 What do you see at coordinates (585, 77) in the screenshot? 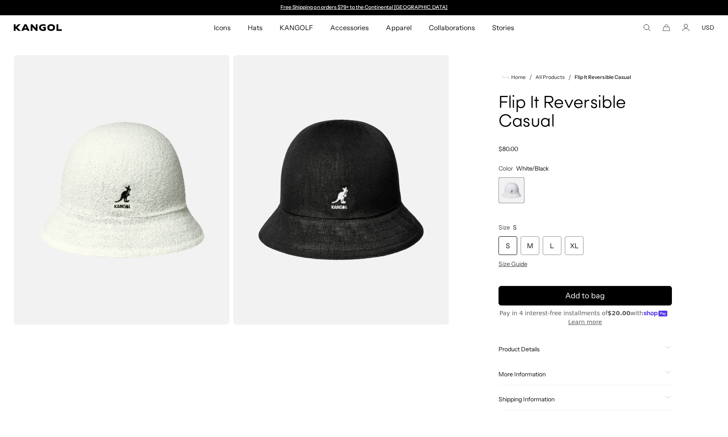
I see `nav: breadcrumbs` at bounding box center [585, 77].